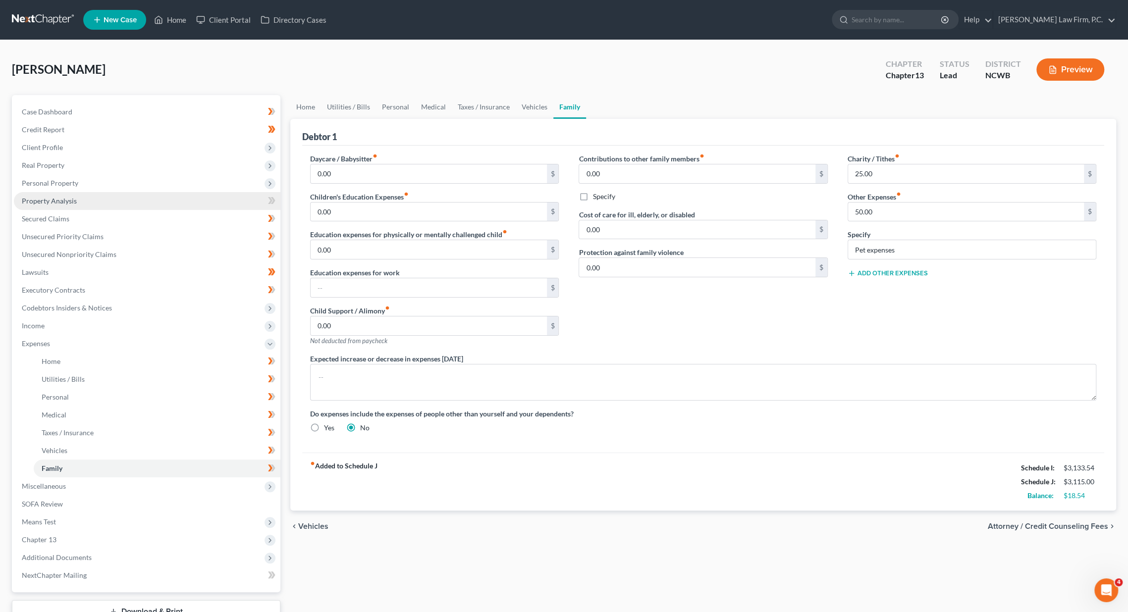 The image size is (1128, 612). I want to click on span: Medical, so click(54, 414).